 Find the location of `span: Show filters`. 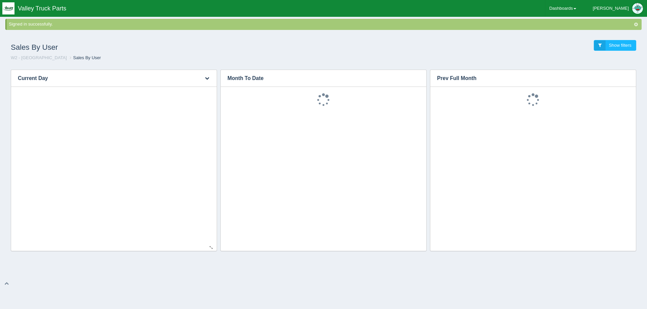

span: Show filters is located at coordinates (620, 45).